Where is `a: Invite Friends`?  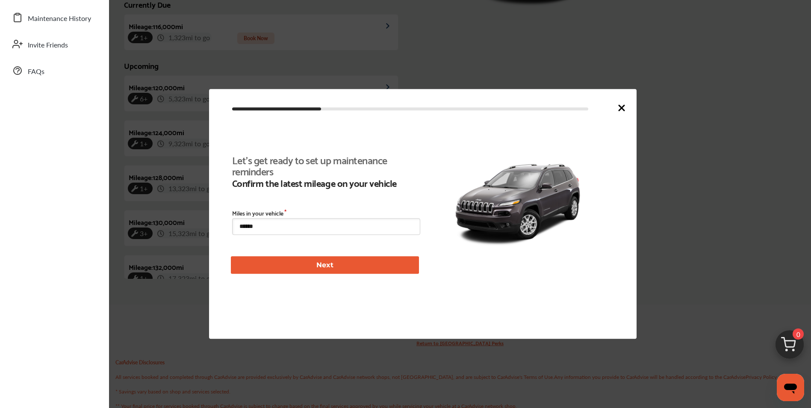
a: Invite Friends is located at coordinates (54, 44).